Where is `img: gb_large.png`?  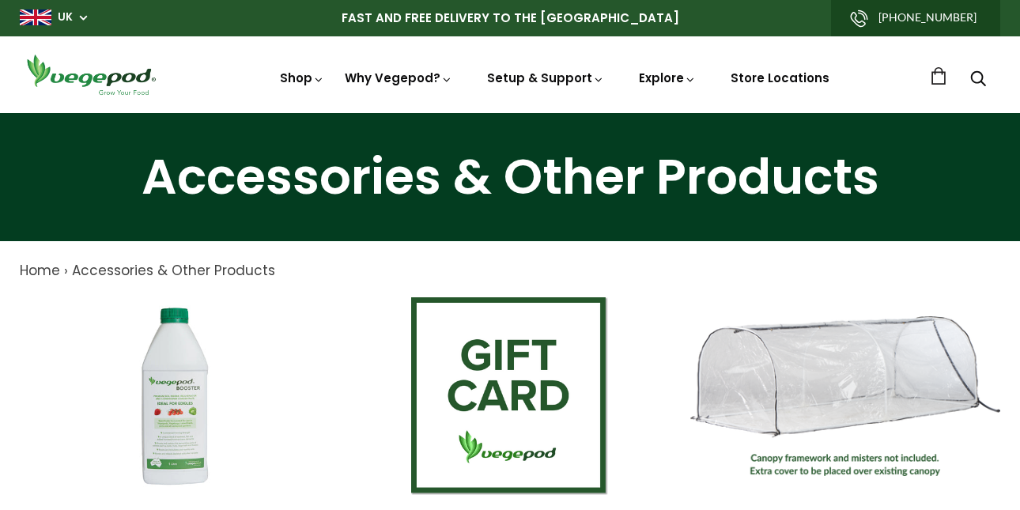 img: gb_large.png is located at coordinates (36, 17).